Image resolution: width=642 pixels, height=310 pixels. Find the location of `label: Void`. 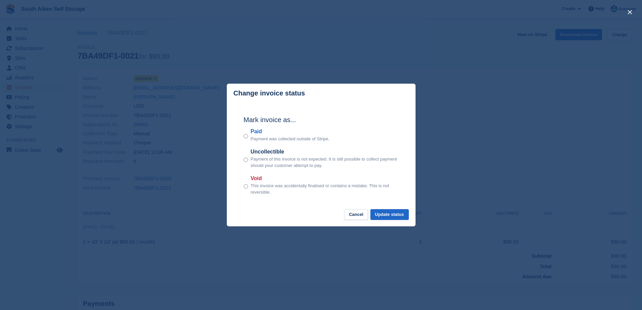

label: Void is located at coordinates (324, 178).